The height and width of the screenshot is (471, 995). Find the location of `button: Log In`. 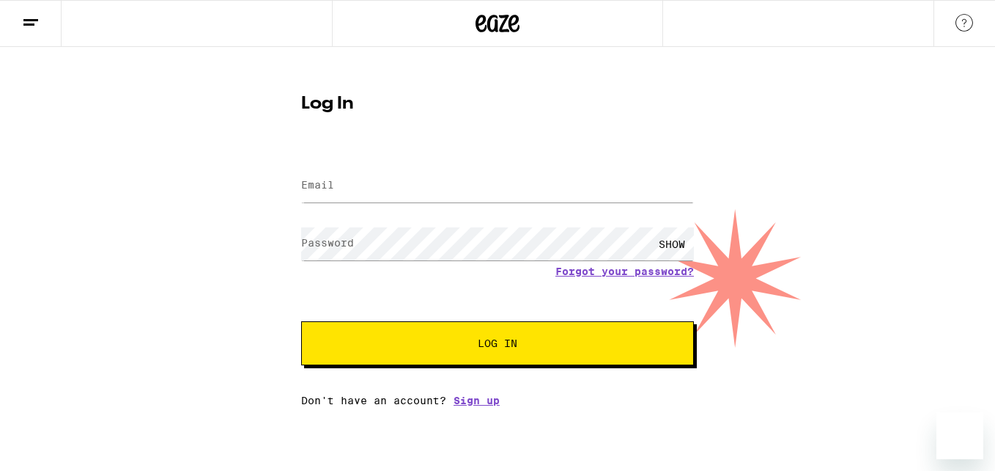

button: Log In is located at coordinates (498, 343).